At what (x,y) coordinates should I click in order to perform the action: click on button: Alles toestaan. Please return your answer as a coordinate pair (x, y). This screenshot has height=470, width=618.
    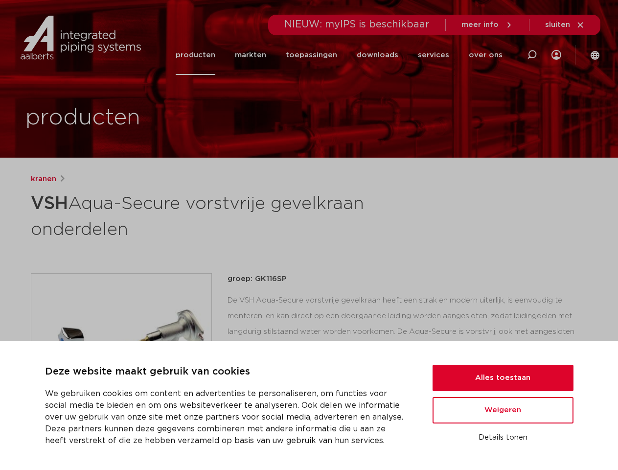
    Looking at the image, I should click on (503, 378).